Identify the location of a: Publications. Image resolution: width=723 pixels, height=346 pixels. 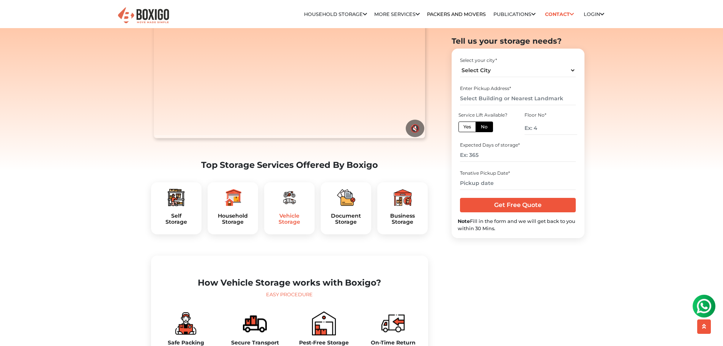
(514, 14).